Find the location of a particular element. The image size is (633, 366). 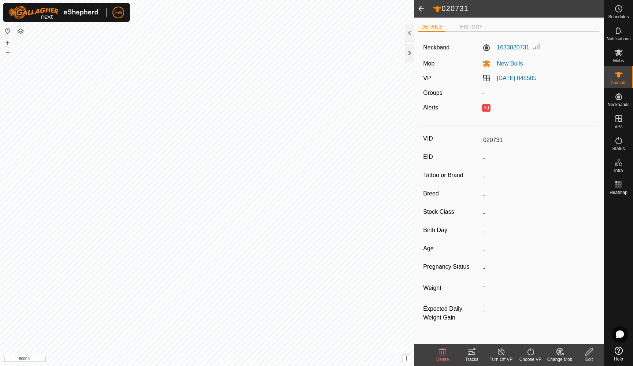

span: SW is located at coordinates (118, 12).